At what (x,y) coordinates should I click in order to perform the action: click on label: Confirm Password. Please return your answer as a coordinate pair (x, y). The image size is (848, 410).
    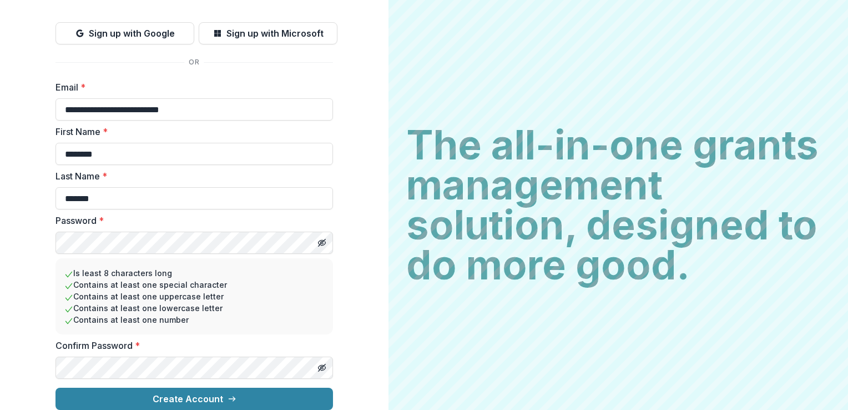
    Looking at the image, I should click on (191, 345).